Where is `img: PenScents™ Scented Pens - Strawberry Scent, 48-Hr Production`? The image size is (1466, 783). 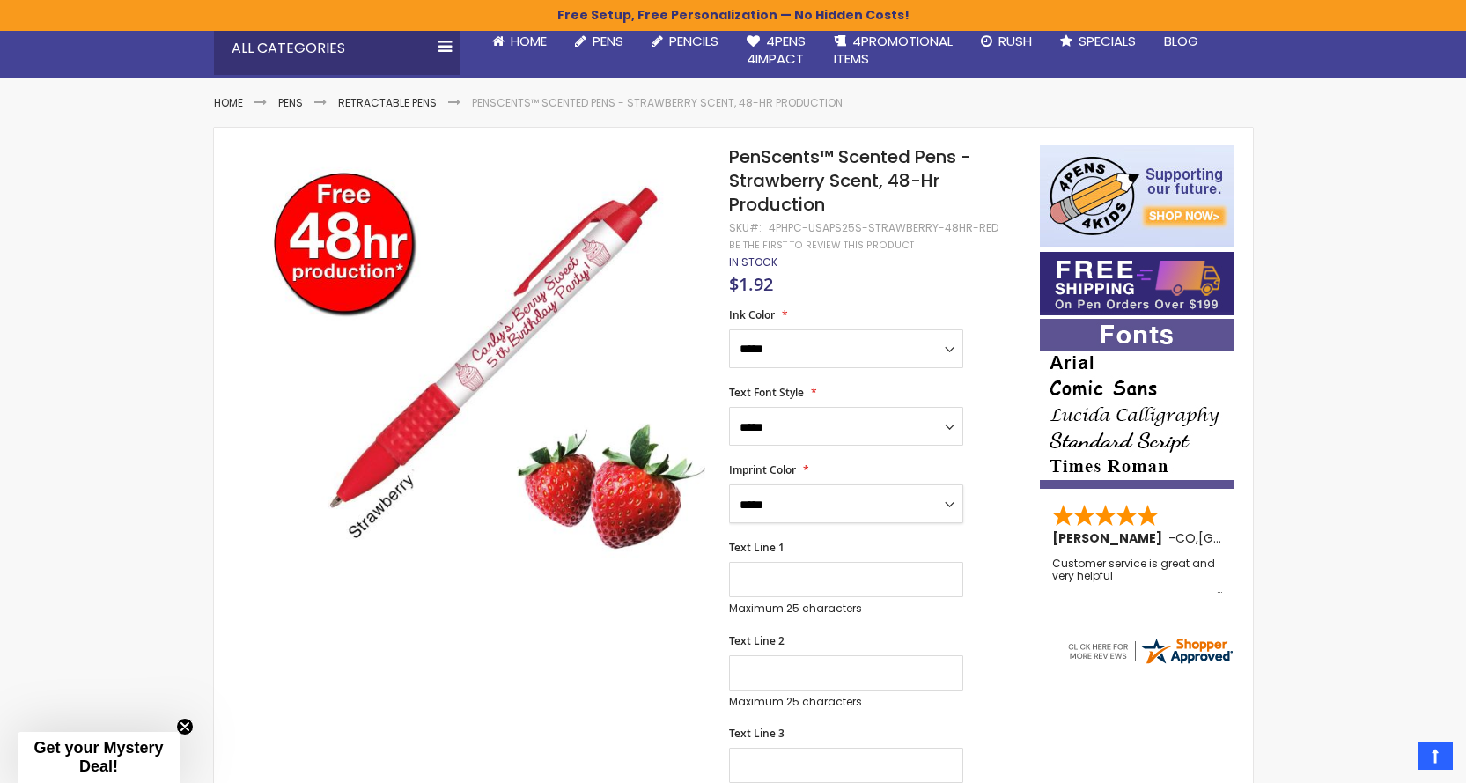
img: PenScents™ Scented Pens - Strawberry Scent, 48-Hr Production is located at coordinates (477, 372).